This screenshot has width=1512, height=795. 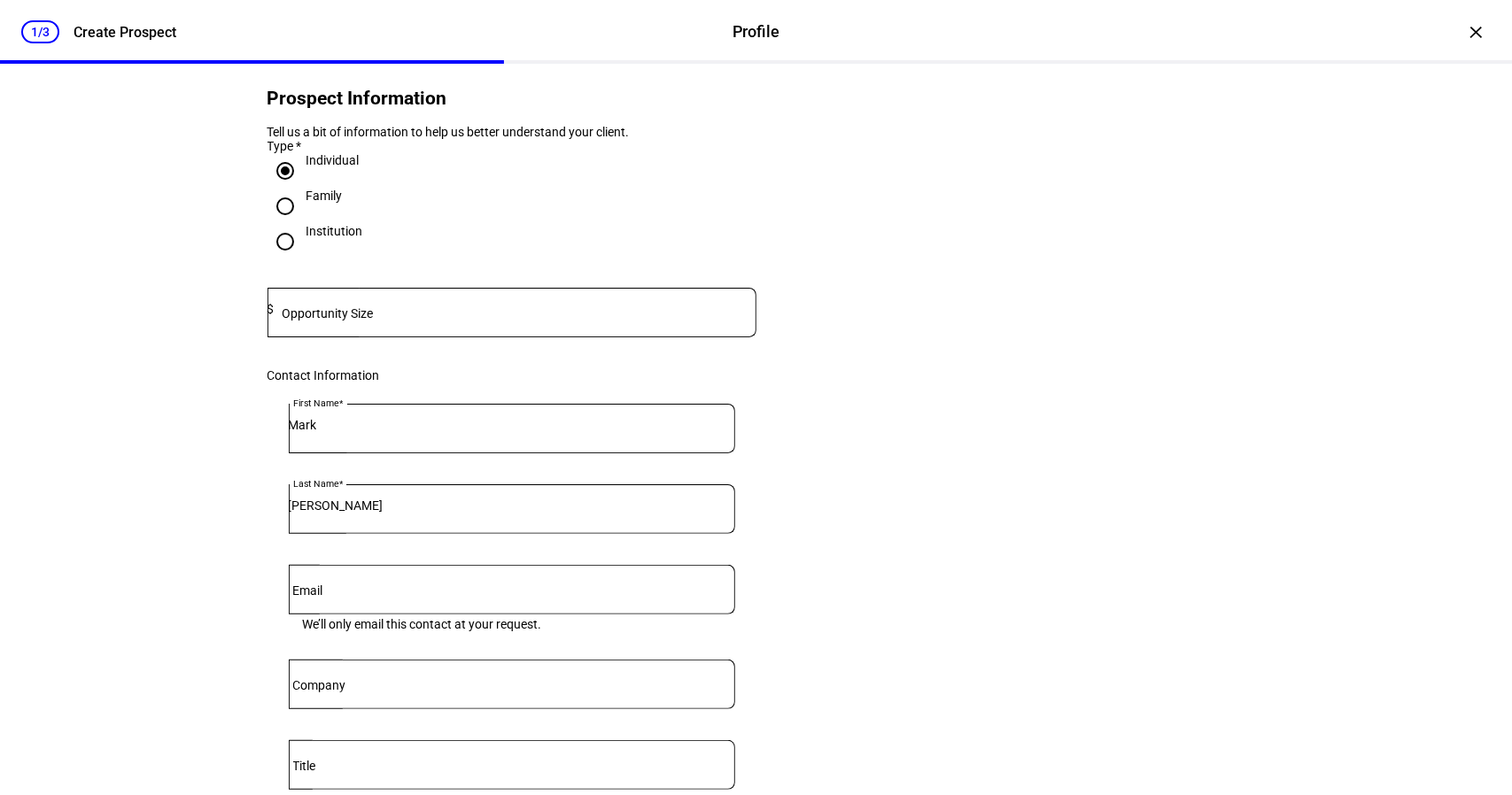 I want to click on h2: Prospect Information, so click(x=512, y=98).